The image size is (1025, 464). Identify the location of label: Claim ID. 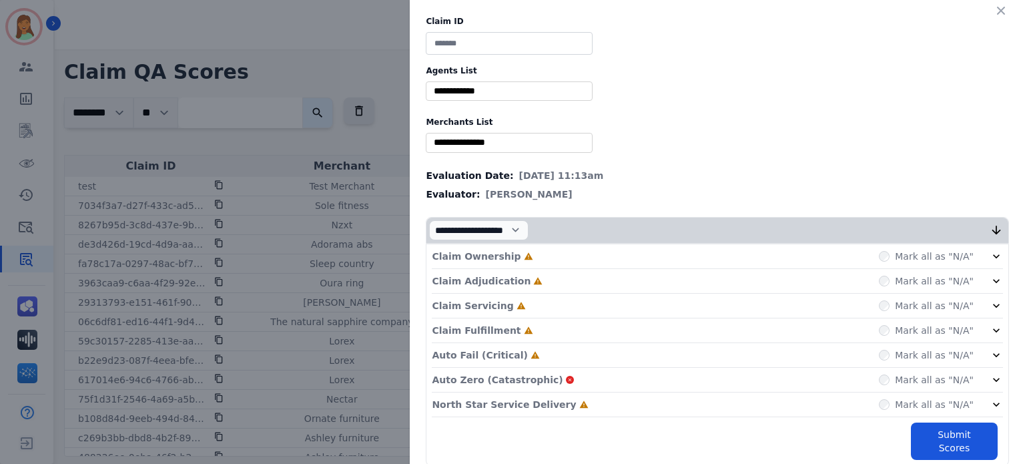
(717, 21).